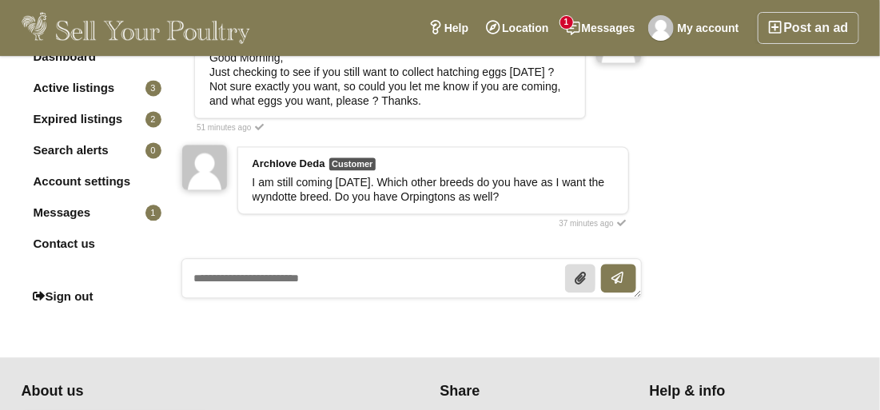 This screenshot has width=880, height=410. I want to click on a: Contact us, so click(94, 244).